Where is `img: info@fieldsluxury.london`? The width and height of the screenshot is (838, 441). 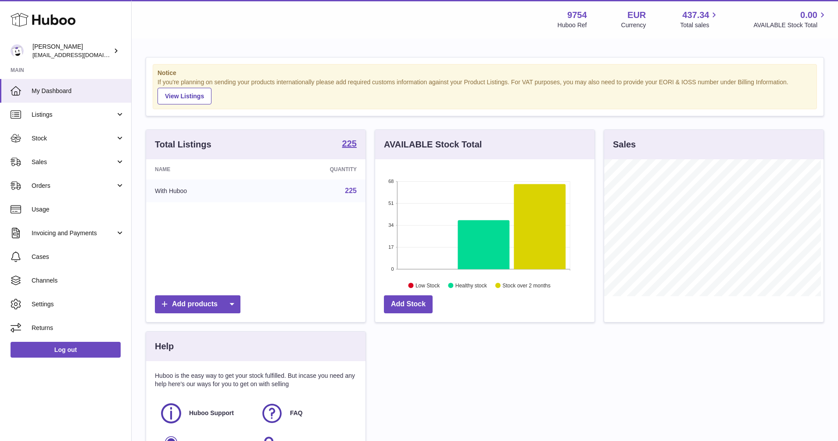
img: info@fieldsluxury.london is located at coordinates (17, 51).